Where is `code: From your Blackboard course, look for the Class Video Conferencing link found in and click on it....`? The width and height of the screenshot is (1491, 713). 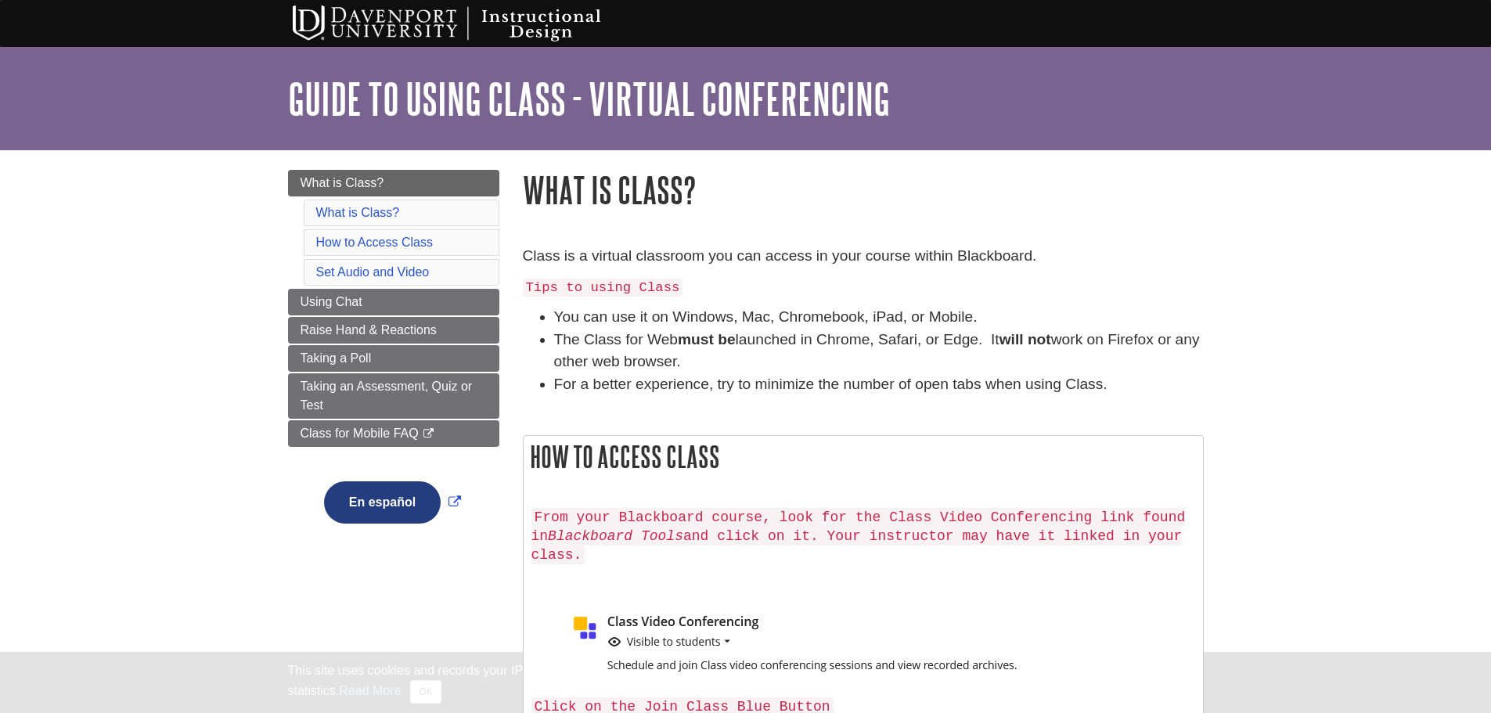
code: From your Blackboard course, look for the Class Video Conferencing link found in and click on it.... is located at coordinates (859, 536).